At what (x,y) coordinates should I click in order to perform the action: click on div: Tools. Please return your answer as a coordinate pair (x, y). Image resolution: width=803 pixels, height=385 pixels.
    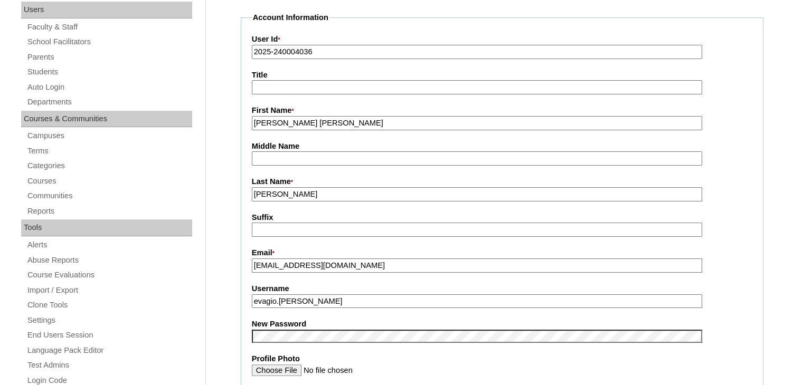
    Looking at the image, I should click on (107, 228).